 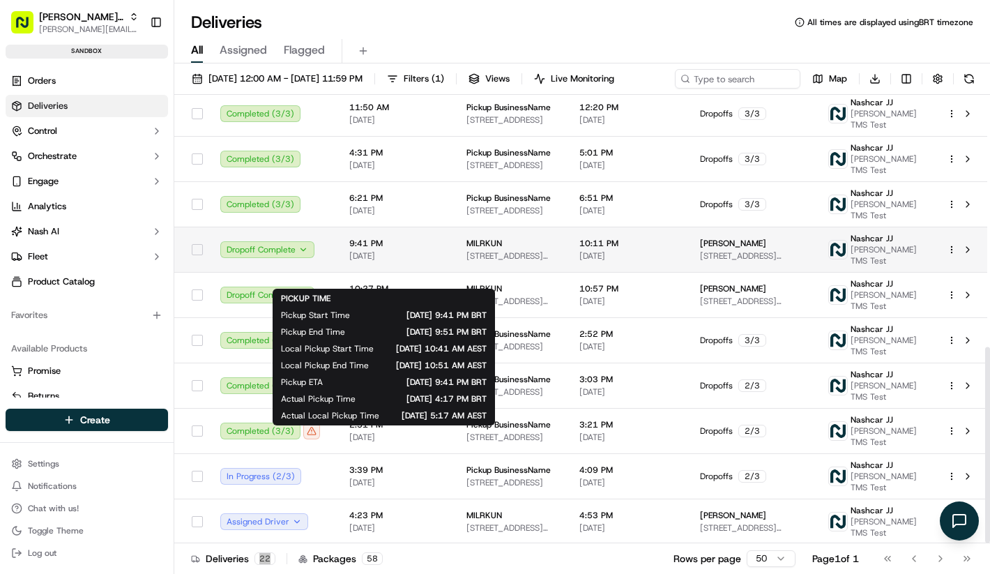 I want to click on div: 3 / 3, so click(x=752, y=204).